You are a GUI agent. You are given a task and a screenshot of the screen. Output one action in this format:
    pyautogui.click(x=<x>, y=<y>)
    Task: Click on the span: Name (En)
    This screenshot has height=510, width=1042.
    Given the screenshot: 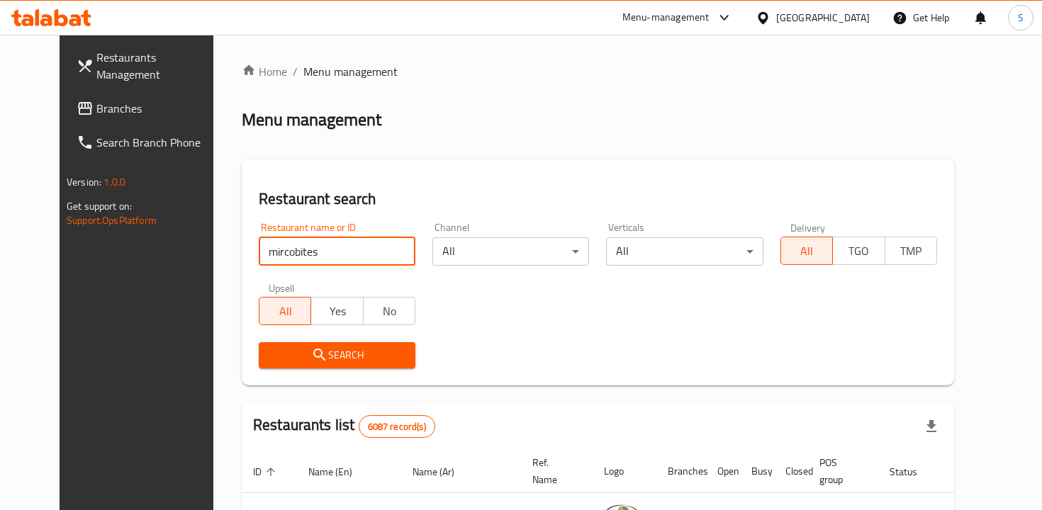 What is the action you would take?
    pyautogui.click(x=340, y=472)
    